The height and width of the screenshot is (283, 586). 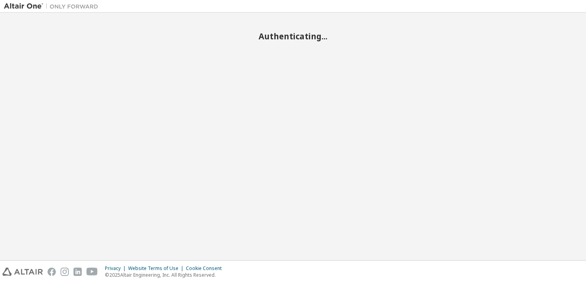 I want to click on img: altair_logo.svg, so click(x=22, y=271).